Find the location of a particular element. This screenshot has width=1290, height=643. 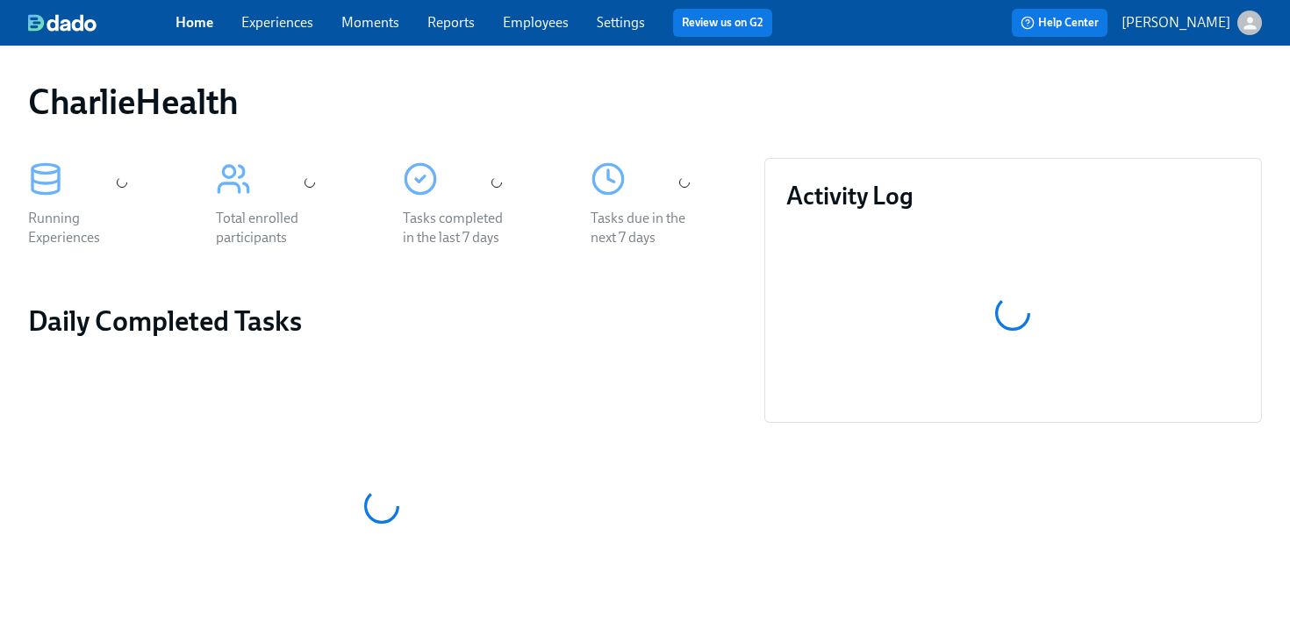

a: Review us on G2 is located at coordinates (722, 23).